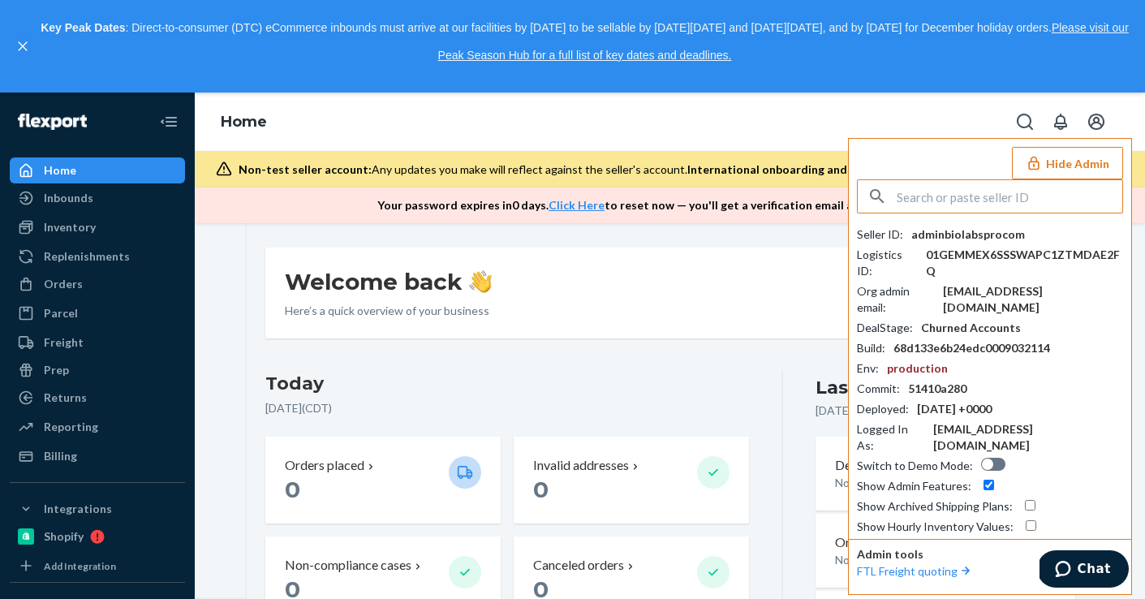 The height and width of the screenshot is (599, 1145). I want to click on a: Prep, so click(97, 370).